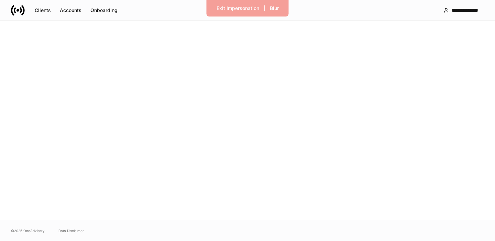 The image size is (495, 241). I want to click on div: Accounts, so click(70, 10).